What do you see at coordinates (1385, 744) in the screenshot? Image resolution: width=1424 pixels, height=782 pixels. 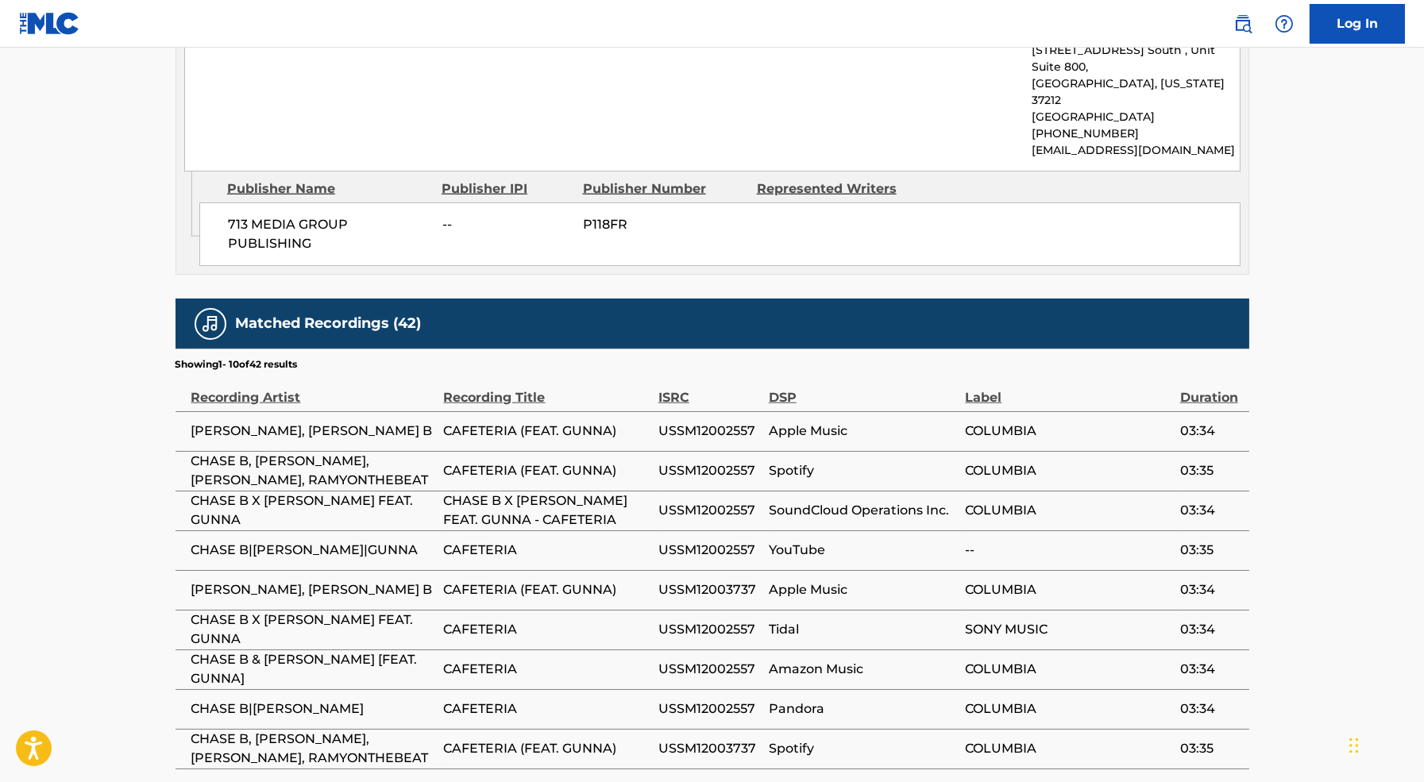 I see `div: Chat Widget` at bounding box center [1385, 744].